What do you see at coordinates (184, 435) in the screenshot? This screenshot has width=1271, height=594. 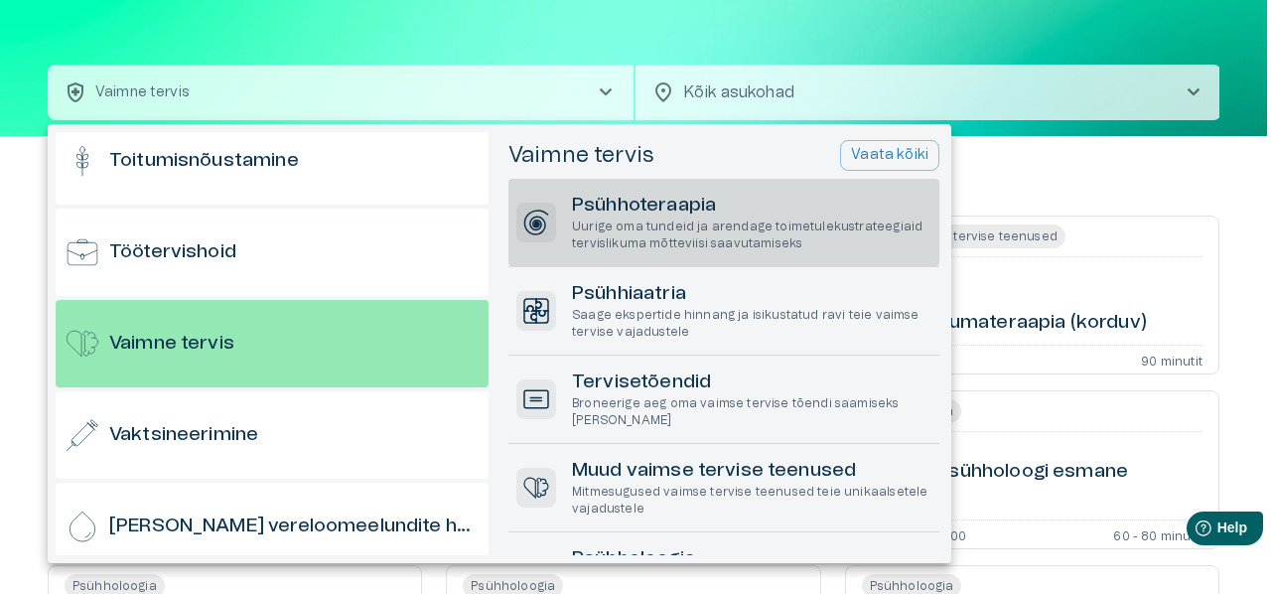 I see `h6: Vaktsineerimine` at bounding box center [184, 435].